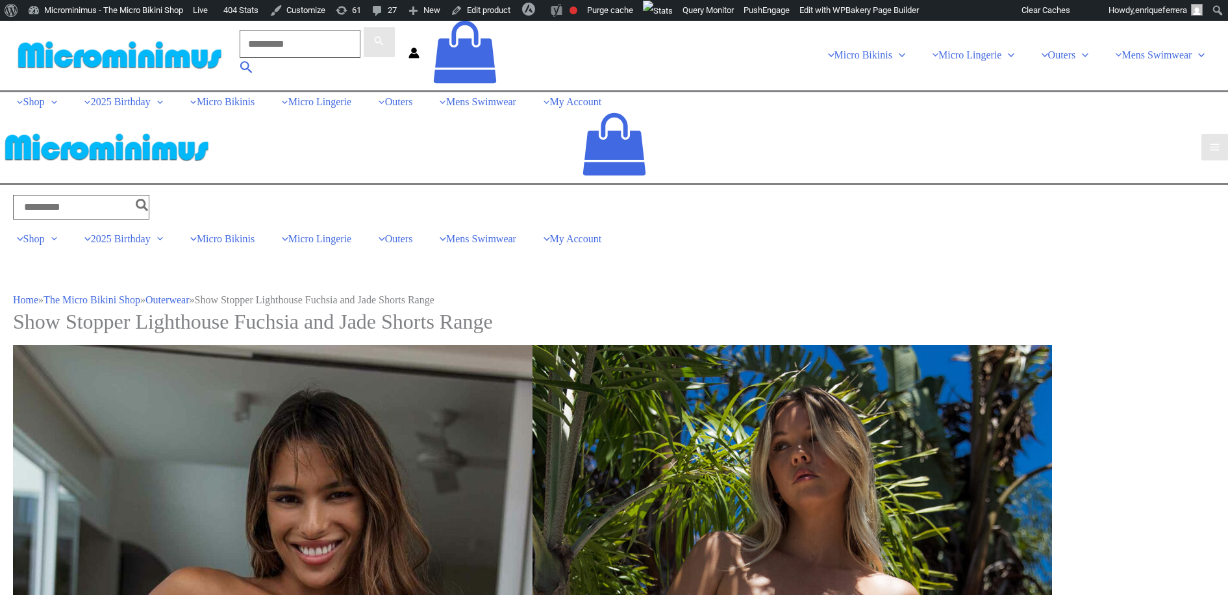 This screenshot has height=595, width=1228. I want to click on a: Micro BikinisMenu ToggleMenu Toggle, so click(863, 55).